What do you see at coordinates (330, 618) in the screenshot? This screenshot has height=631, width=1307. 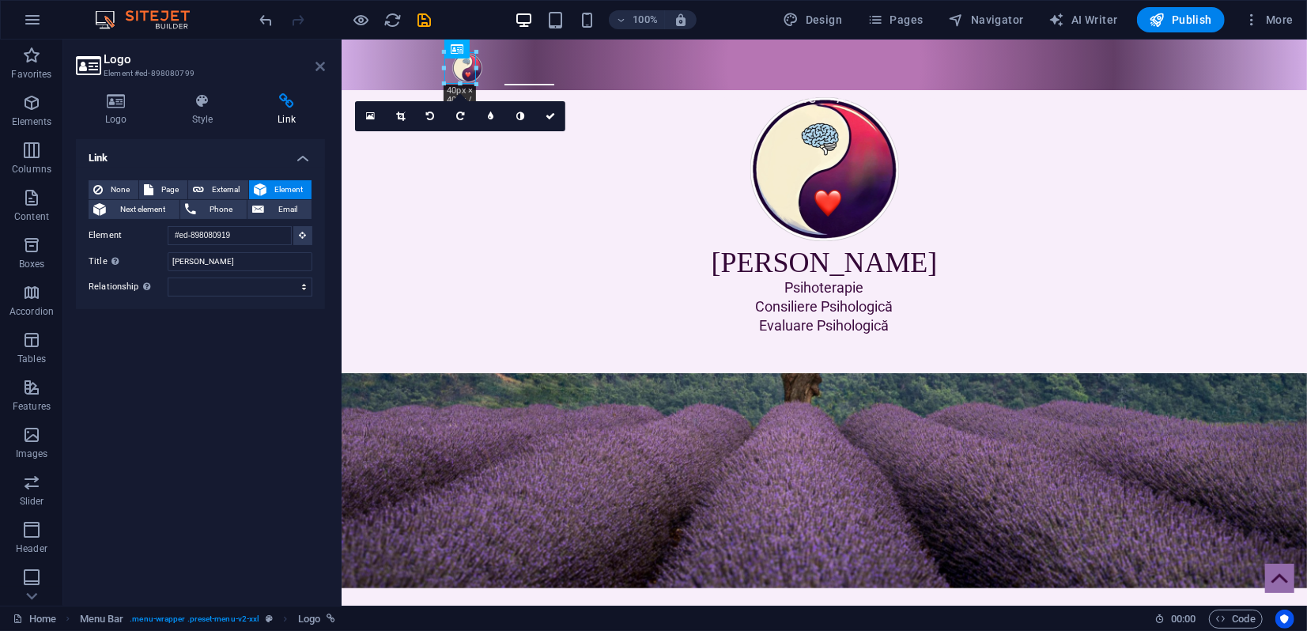 I see `i: This element is linked` at bounding box center [330, 618].